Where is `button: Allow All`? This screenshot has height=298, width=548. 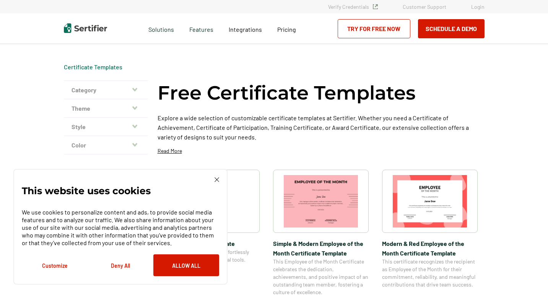 button: Allow All is located at coordinates (186, 265).